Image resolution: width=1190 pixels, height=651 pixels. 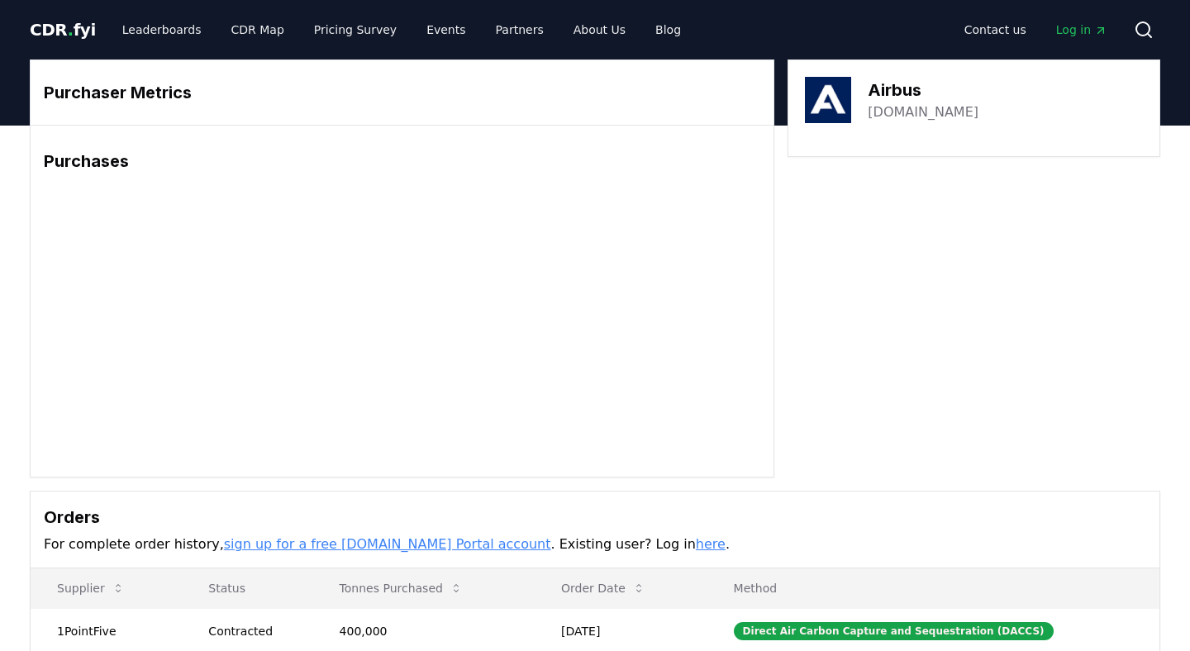 I want to click on a: Contact us, so click(x=995, y=30).